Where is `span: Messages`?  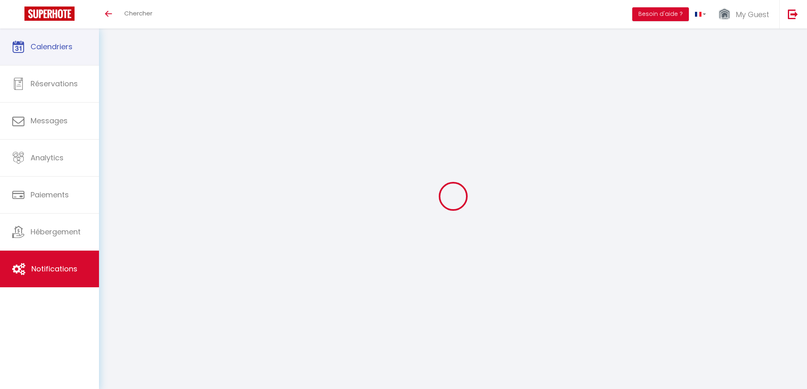
span: Messages is located at coordinates (49, 121).